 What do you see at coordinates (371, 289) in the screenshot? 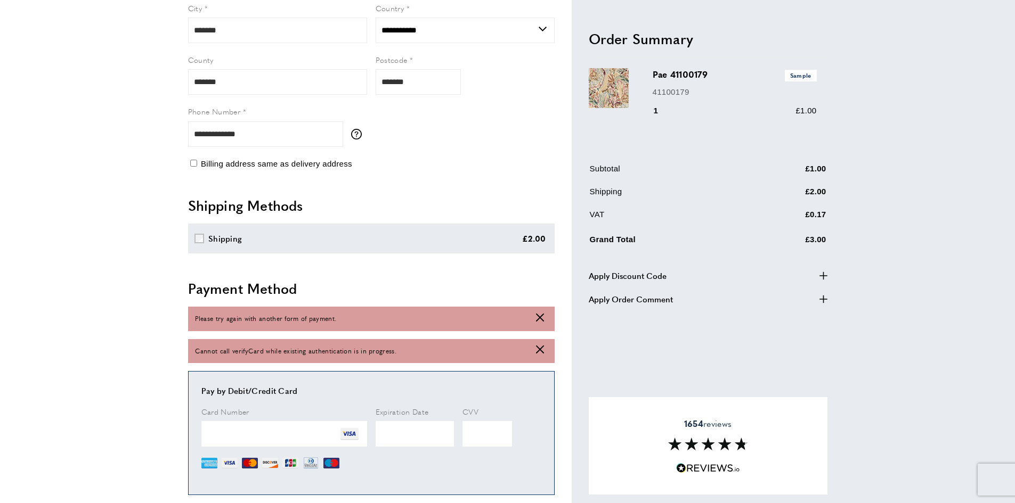
I see `h2: Payment Method` at bounding box center [371, 289].